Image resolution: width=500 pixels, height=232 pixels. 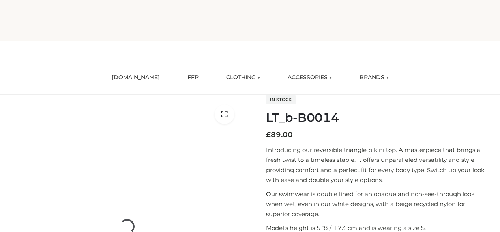 I want to click on h1: LT_b-B0014, so click(x=378, y=118).